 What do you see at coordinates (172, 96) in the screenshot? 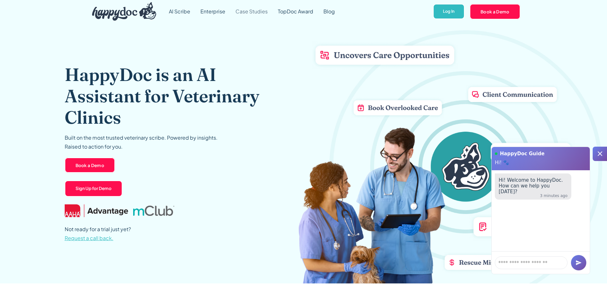
I see `h1: HappyDoc is an AI Assistant for Veterinary Clinics` at bounding box center [172, 96].